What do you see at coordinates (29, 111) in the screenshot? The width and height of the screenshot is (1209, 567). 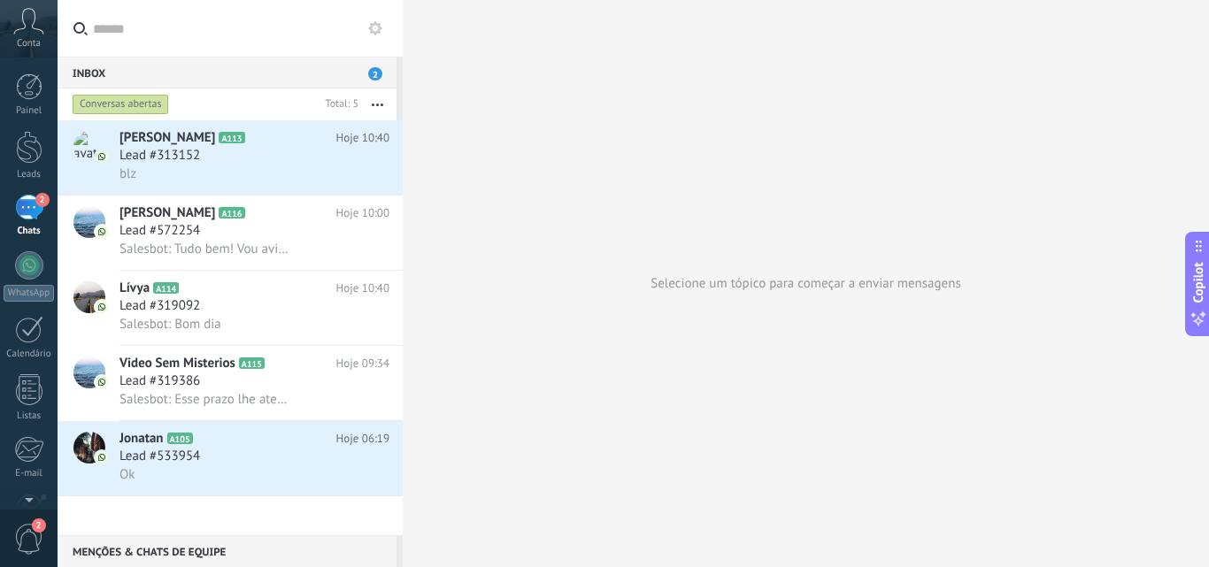 I see `div: Painel` at bounding box center [29, 111].